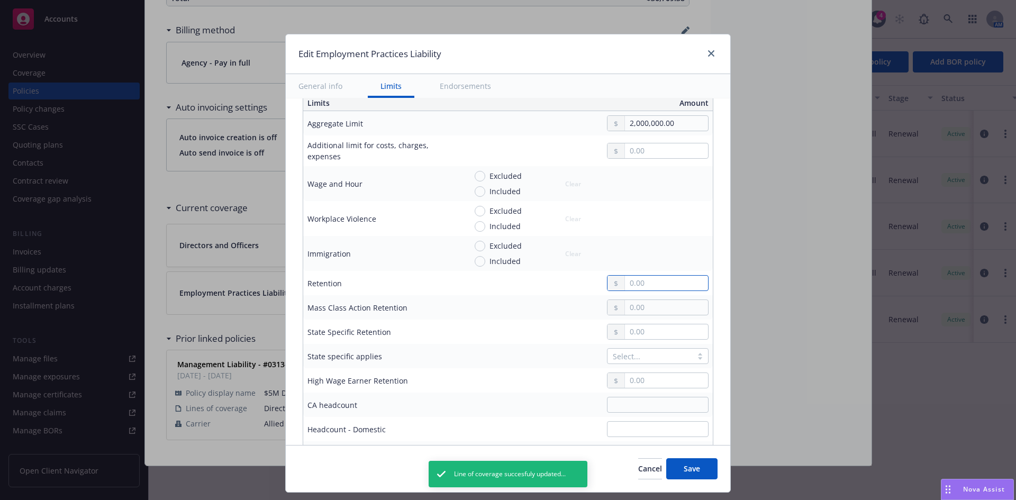  I want to click on div: Wage and Hour, so click(335, 184).